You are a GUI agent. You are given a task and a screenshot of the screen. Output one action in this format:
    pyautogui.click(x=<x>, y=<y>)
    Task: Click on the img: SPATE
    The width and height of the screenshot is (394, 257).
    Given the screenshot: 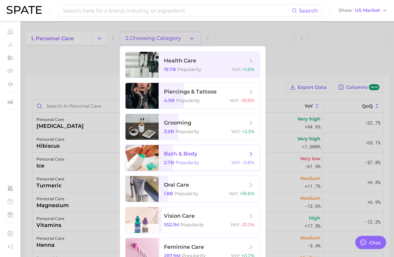 What is the action you would take?
    pyautogui.click(x=24, y=10)
    